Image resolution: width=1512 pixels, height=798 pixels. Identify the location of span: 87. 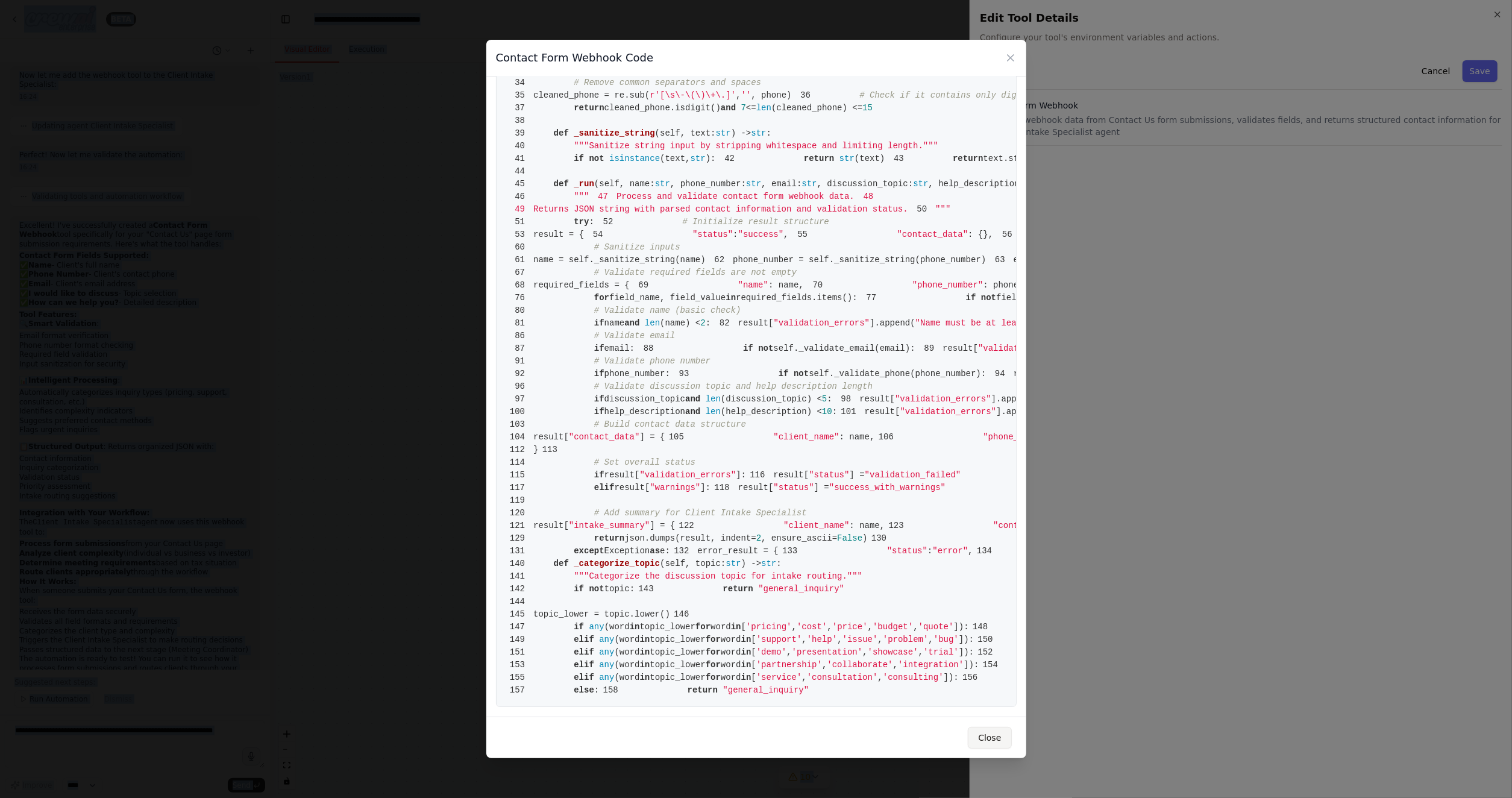
(520, 349).